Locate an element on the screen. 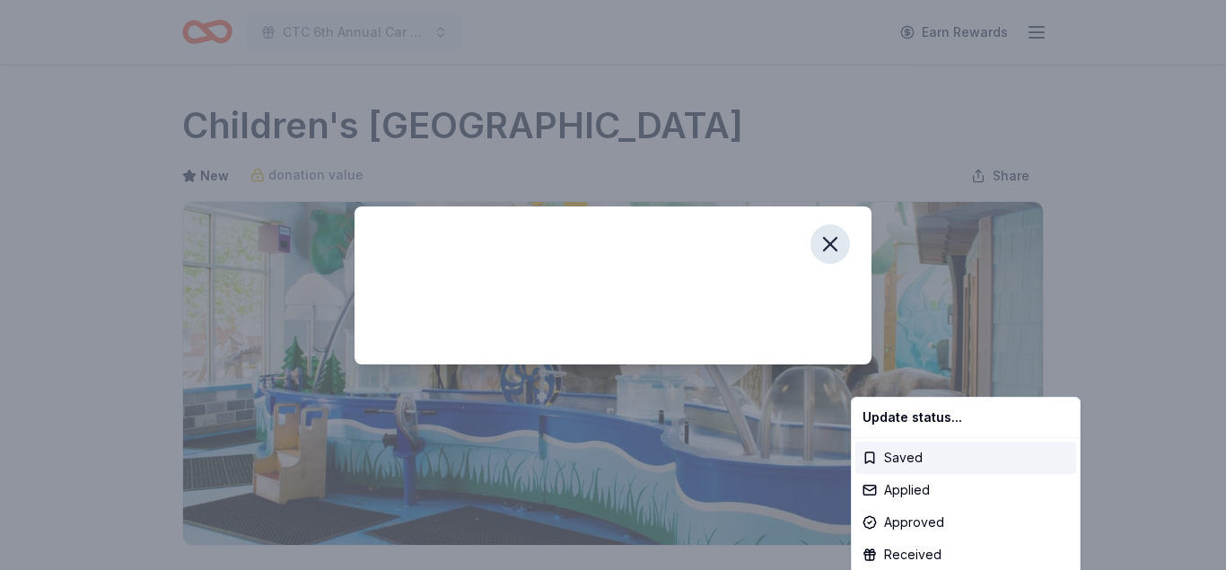 This screenshot has height=570, width=1226. span: CTC 6th Annual Car and Truck Show 2025 is located at coordinates (354, 32).